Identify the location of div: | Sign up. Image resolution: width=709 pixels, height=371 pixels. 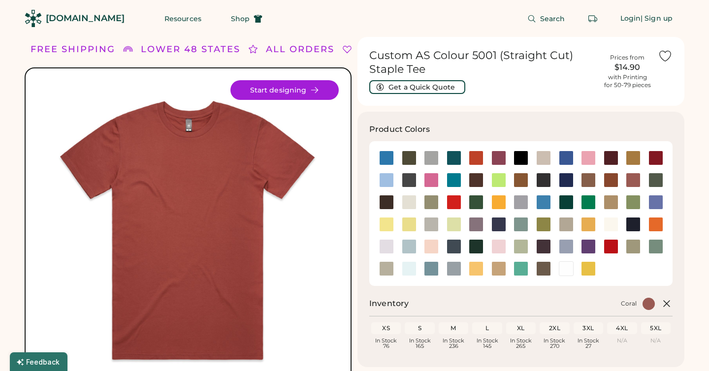
(656, 19).